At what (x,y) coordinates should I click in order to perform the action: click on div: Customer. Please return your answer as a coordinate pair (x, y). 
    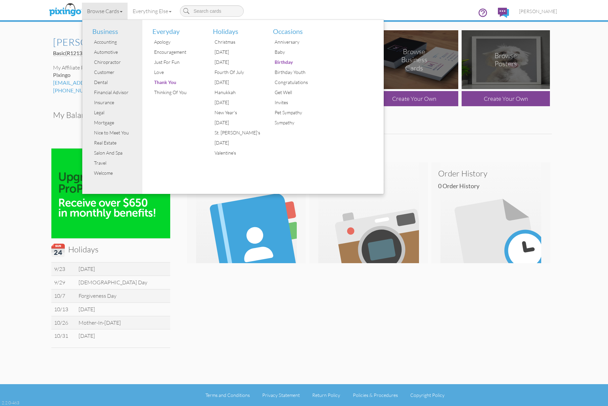
    Looking at the image, I should click on (118, 72).